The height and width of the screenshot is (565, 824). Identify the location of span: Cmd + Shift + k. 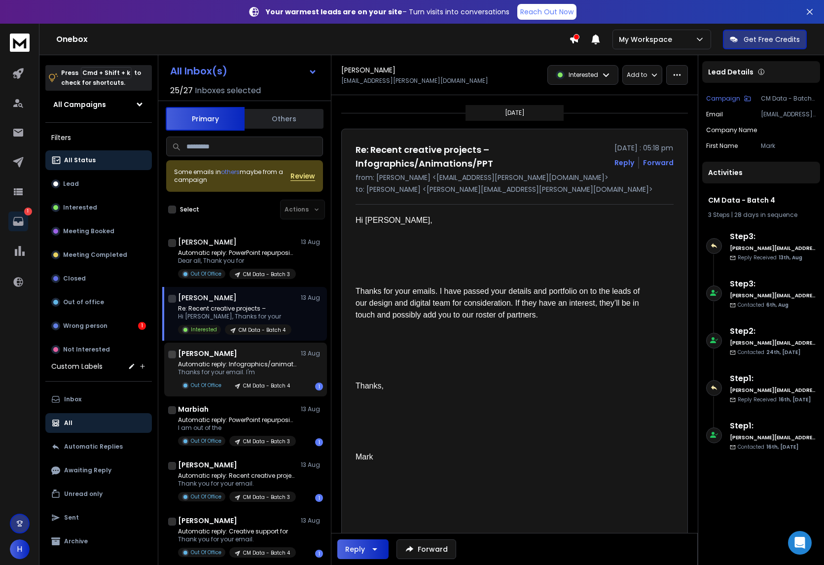
(106, 72).